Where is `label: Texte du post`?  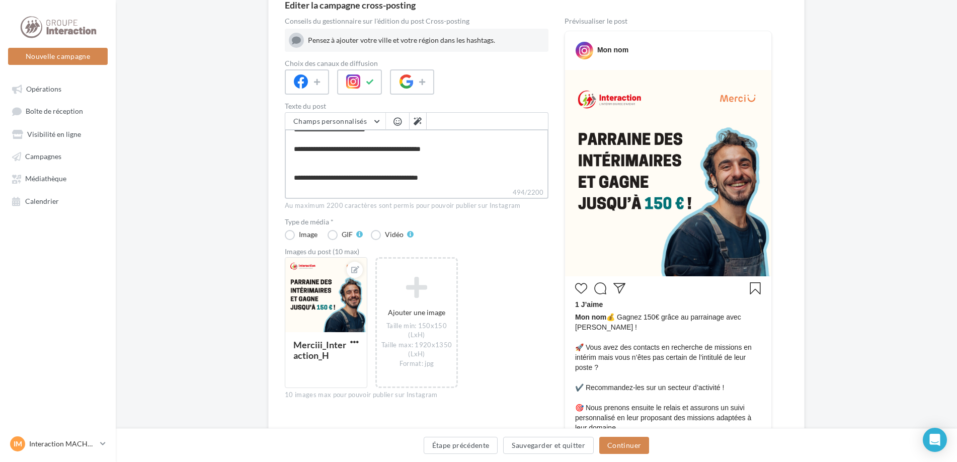 label: Texte du post is located at coordinates (417, 106).